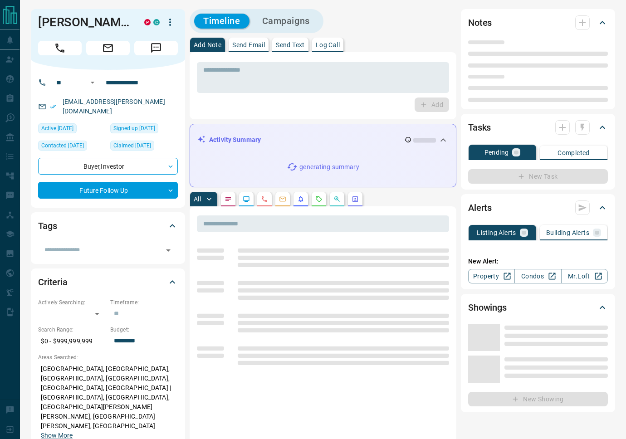 This screenshot has height=439, width=626. I want to click on p: Completed, so click(573, 153).